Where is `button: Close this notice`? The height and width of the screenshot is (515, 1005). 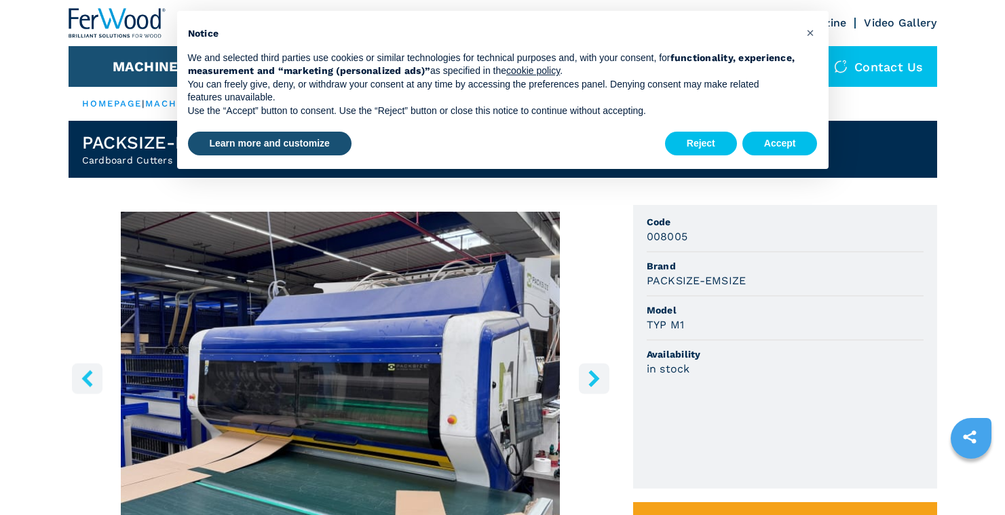 button: Close this notice is located at coordinates (811, 33).